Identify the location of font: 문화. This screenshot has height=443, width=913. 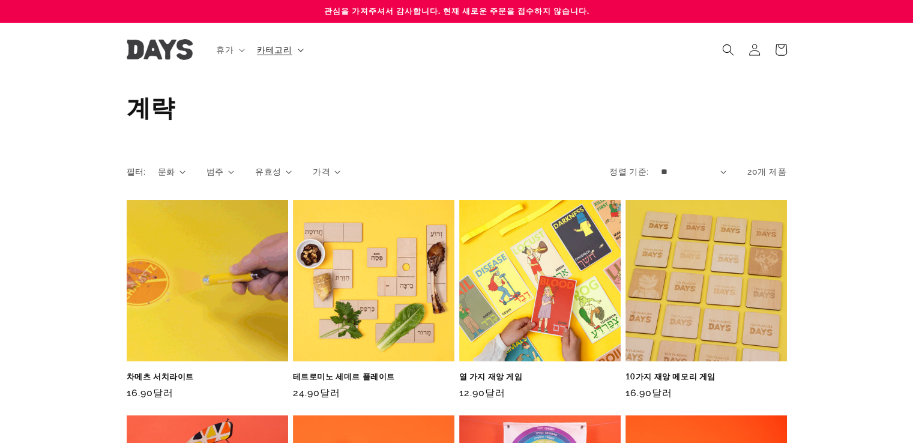
(166, 172).